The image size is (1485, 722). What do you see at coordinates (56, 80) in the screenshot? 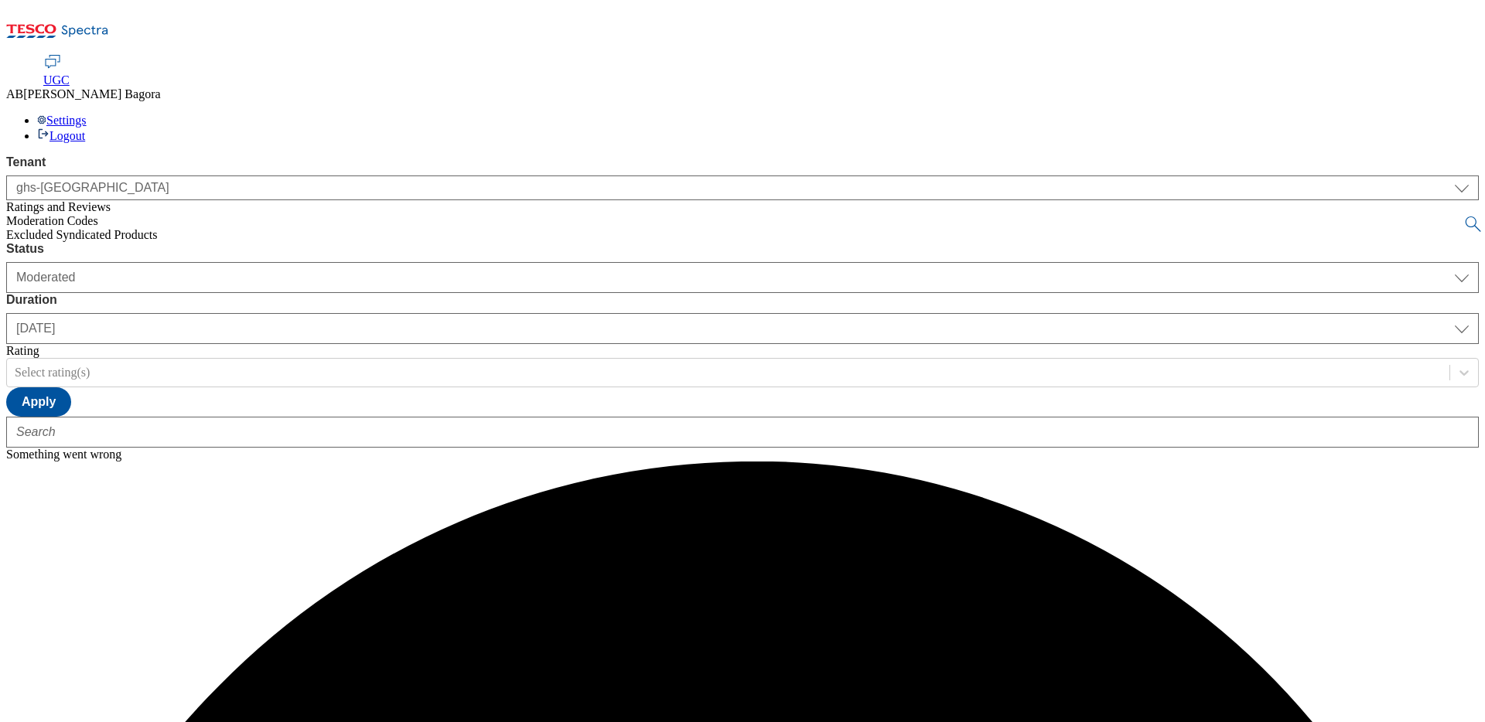
I see `span: UGC` at bounding box center [56, 80].